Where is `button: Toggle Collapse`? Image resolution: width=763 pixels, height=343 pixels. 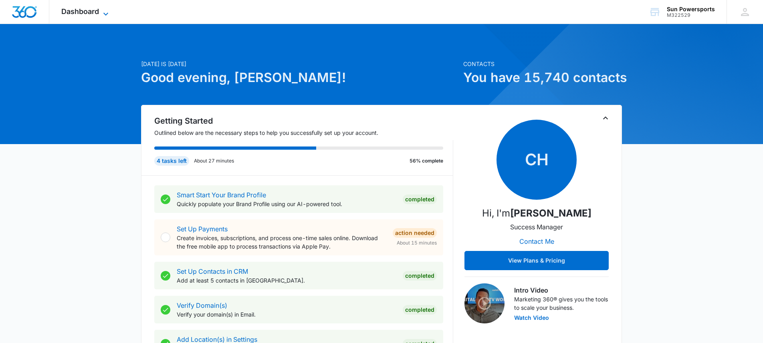
button: Toggle Collapse is located at coordinates (605, 118).